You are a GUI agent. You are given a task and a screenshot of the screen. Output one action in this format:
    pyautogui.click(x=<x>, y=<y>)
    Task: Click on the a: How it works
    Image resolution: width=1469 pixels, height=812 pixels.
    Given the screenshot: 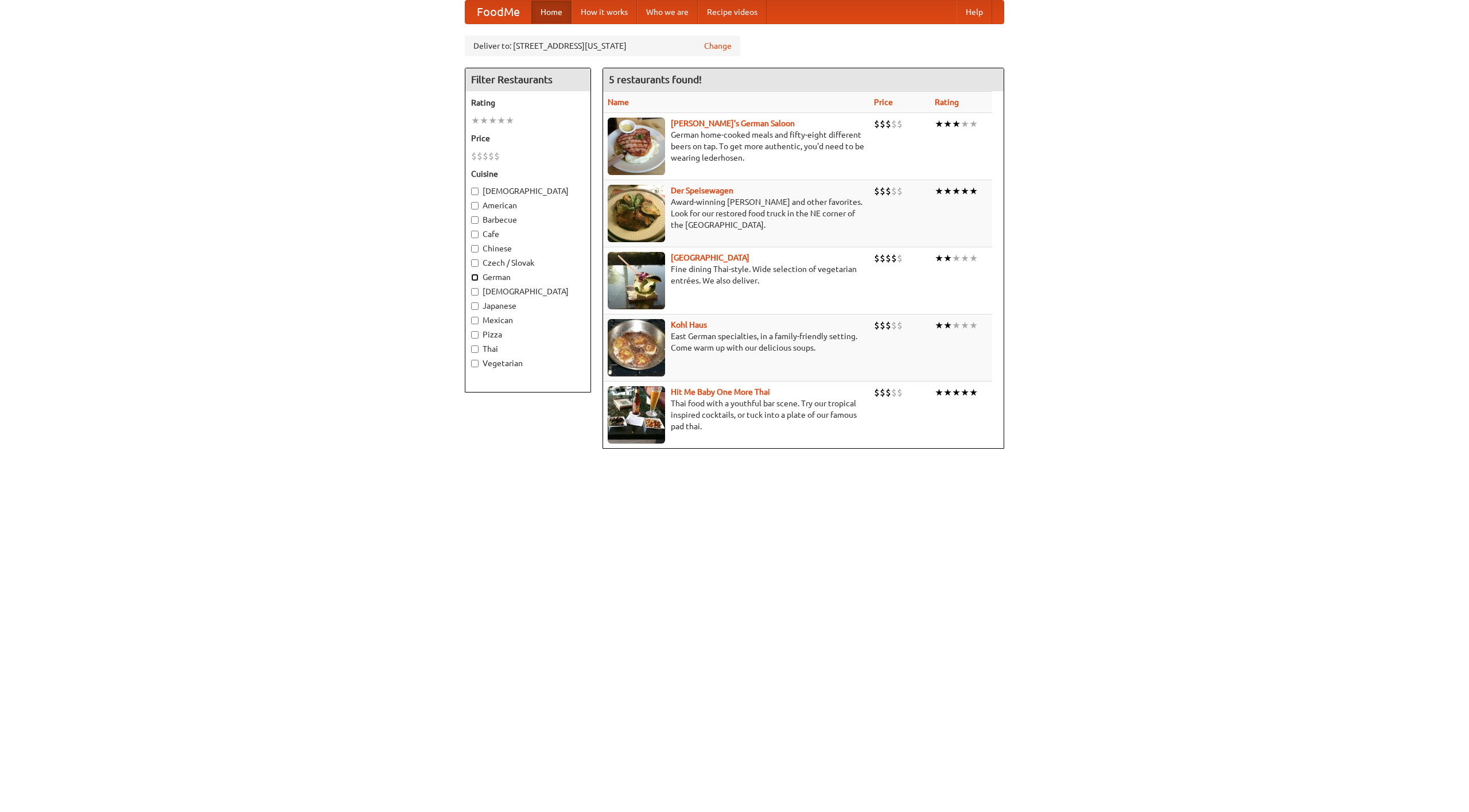 What is the action you would take?
    pyautogui.click(x=604, y=12)
    